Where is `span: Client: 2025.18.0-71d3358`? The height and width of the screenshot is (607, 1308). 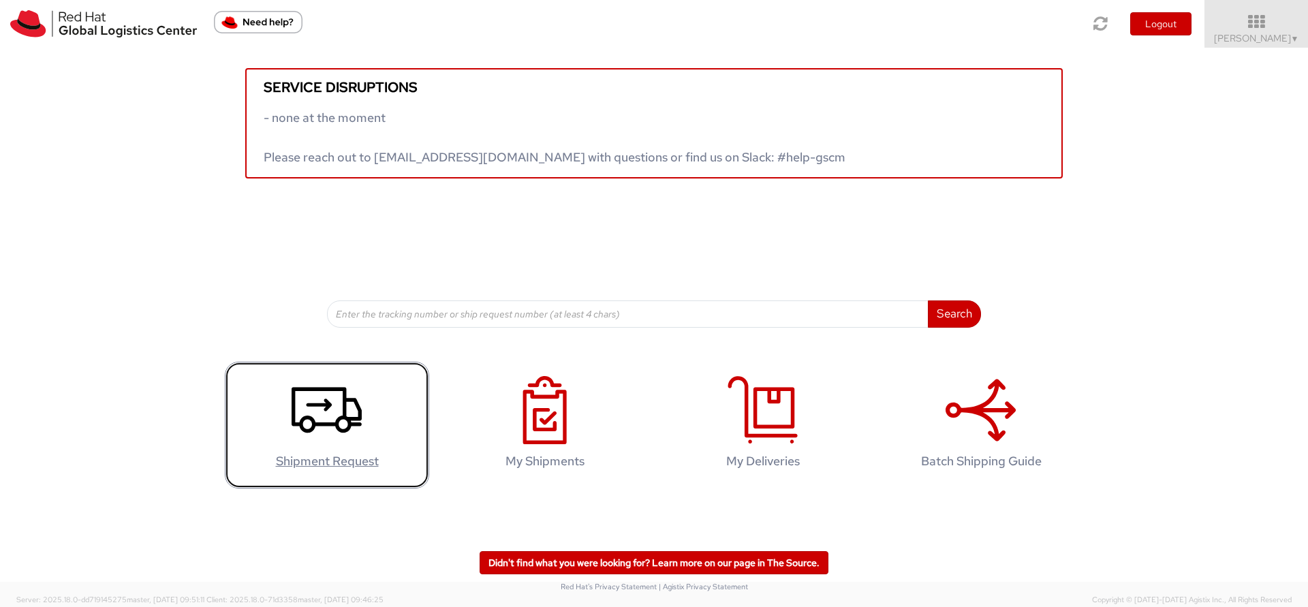 span: Client: 2025.18.0-71d3358 is located at coordinates (295, 600).